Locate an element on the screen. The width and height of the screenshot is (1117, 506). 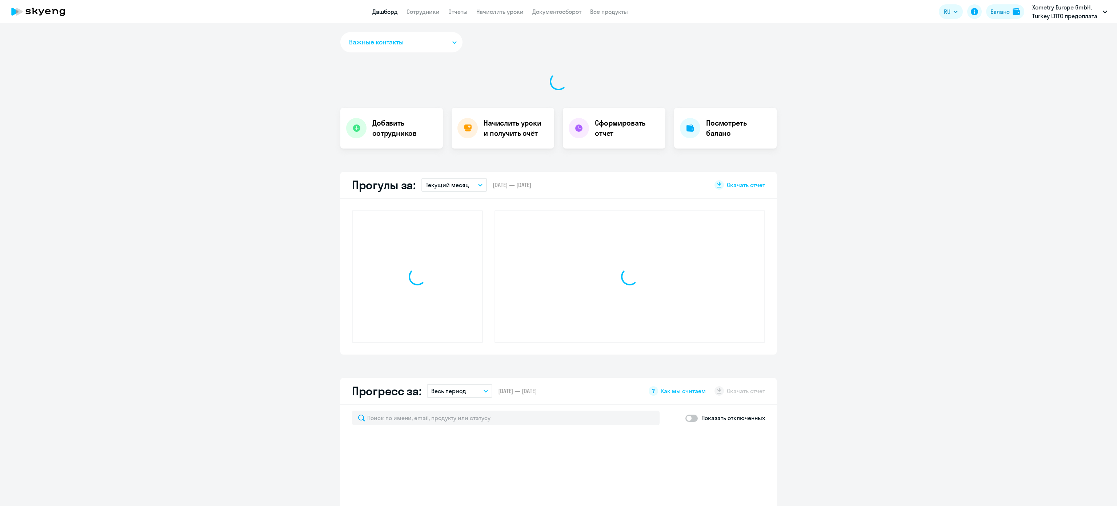
a: Документооборот is located at coordinates (557, 12).